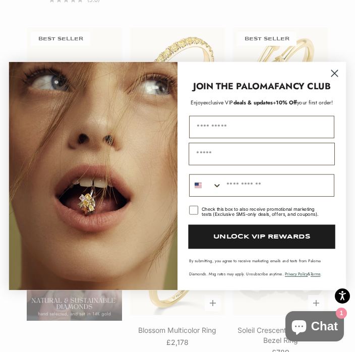  What do you see at coordinates (234, 86) in the screenshot?
I see `strong: JOIN THE PALOMA` at bounding box center [234, 86].